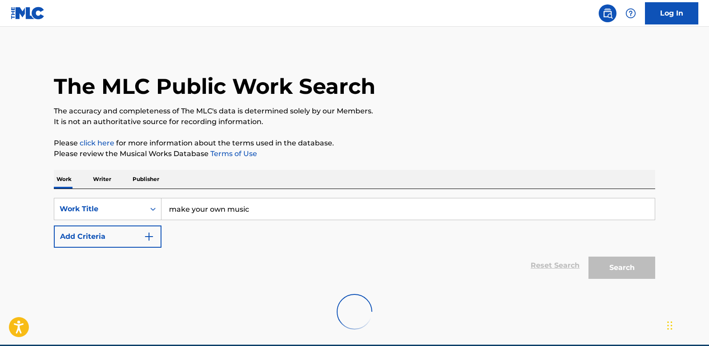  Describe the element at coordinates (233, 153) in the screenshot. I see `a: Terms of Use` at that location.